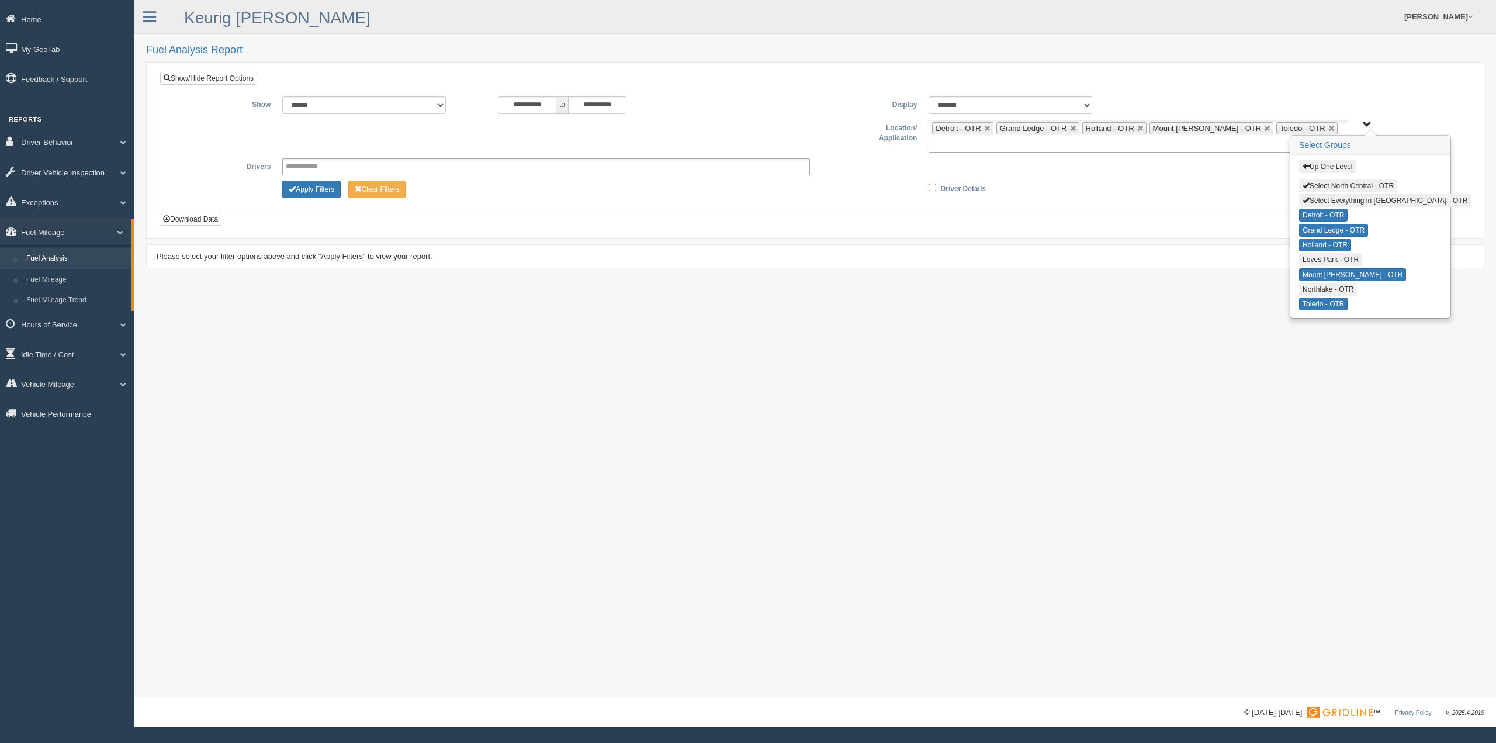  What do you see at coordinates (223, 103) in the screenshot?
I see `label: Show` at bounding box center [223, 103].